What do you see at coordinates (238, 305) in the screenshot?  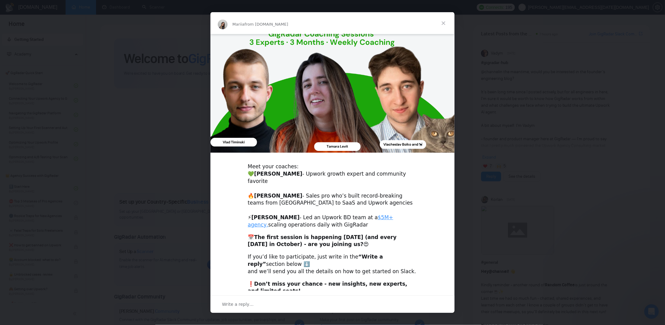 I see `span: Write a reply…` at bounding box center [238, 305].